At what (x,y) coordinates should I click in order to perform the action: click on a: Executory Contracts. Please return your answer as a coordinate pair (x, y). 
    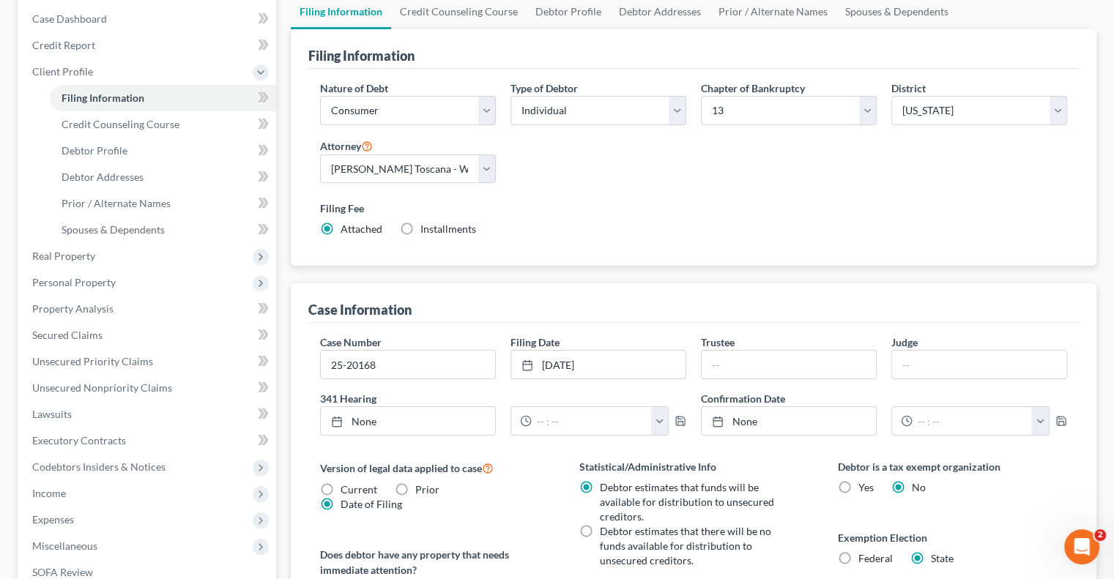
    Looking at the image, I should click on (148, 441).